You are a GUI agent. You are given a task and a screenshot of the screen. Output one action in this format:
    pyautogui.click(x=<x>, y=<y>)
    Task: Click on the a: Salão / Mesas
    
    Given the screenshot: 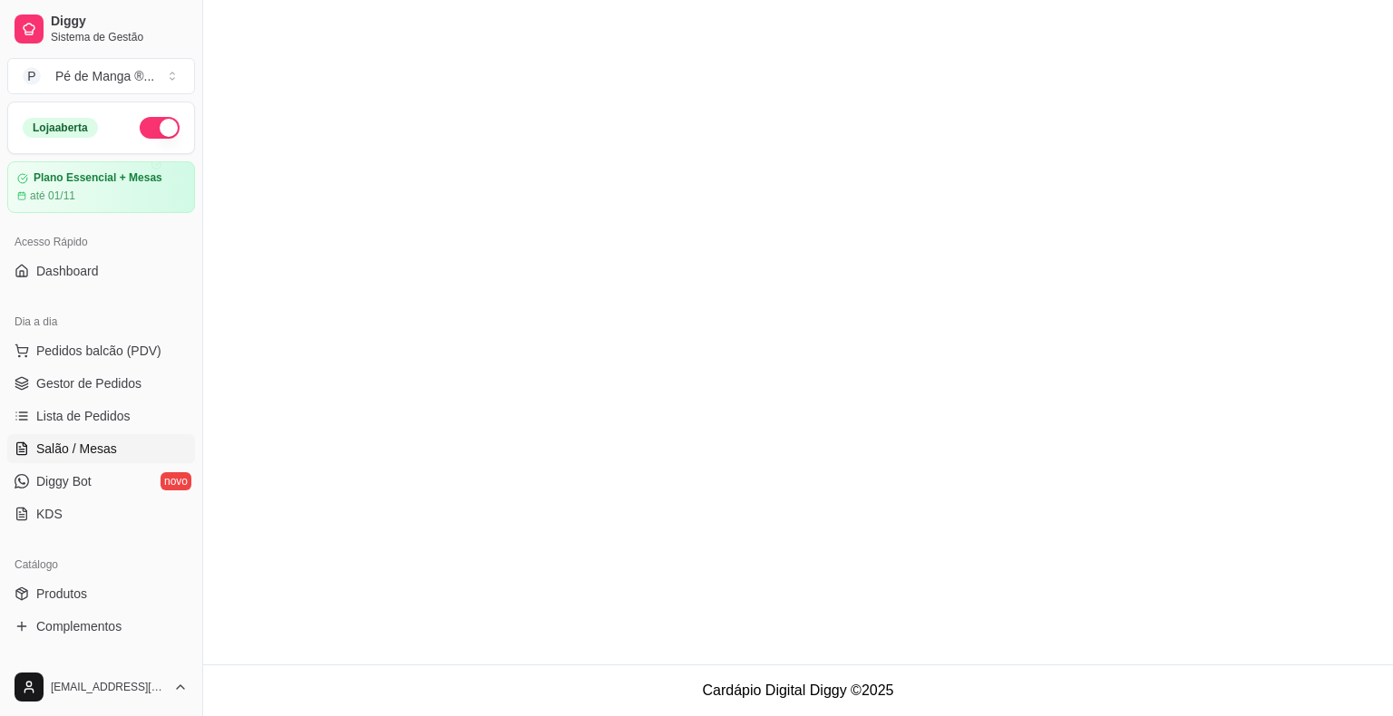 What is the action you would take?
    pyautogui.click(x=101, y=449)
    